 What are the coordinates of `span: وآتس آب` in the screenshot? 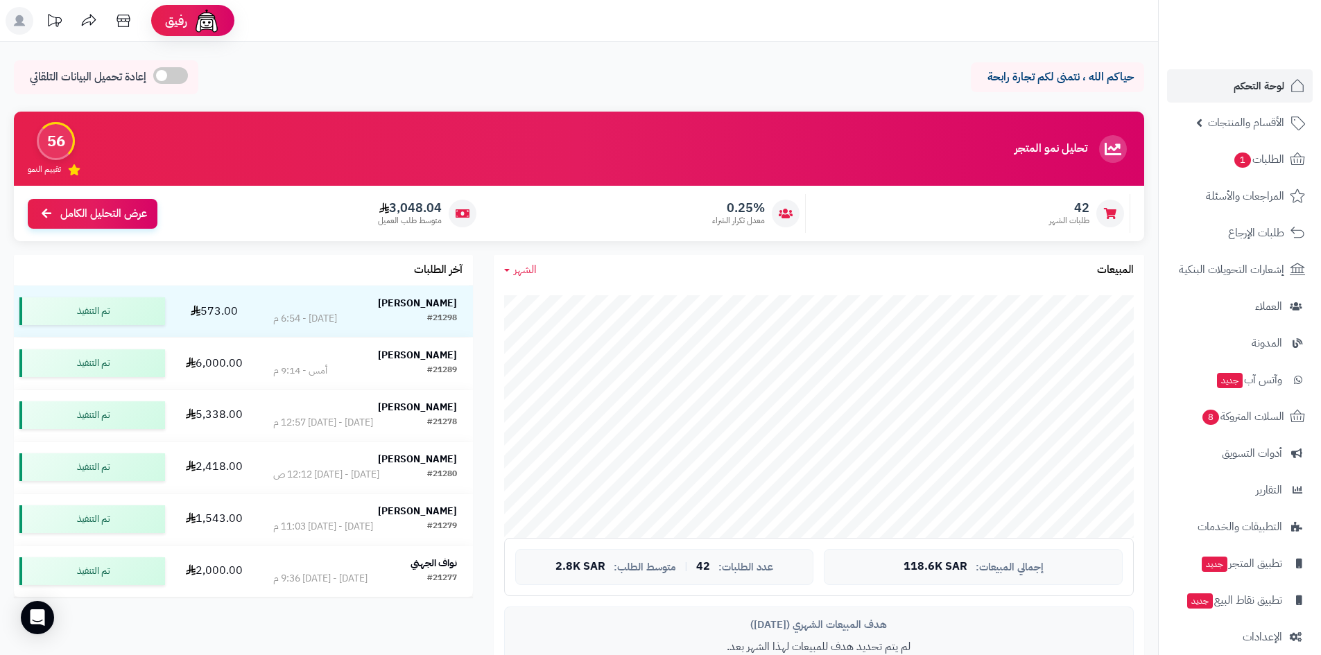 It's located at (1248, 380).